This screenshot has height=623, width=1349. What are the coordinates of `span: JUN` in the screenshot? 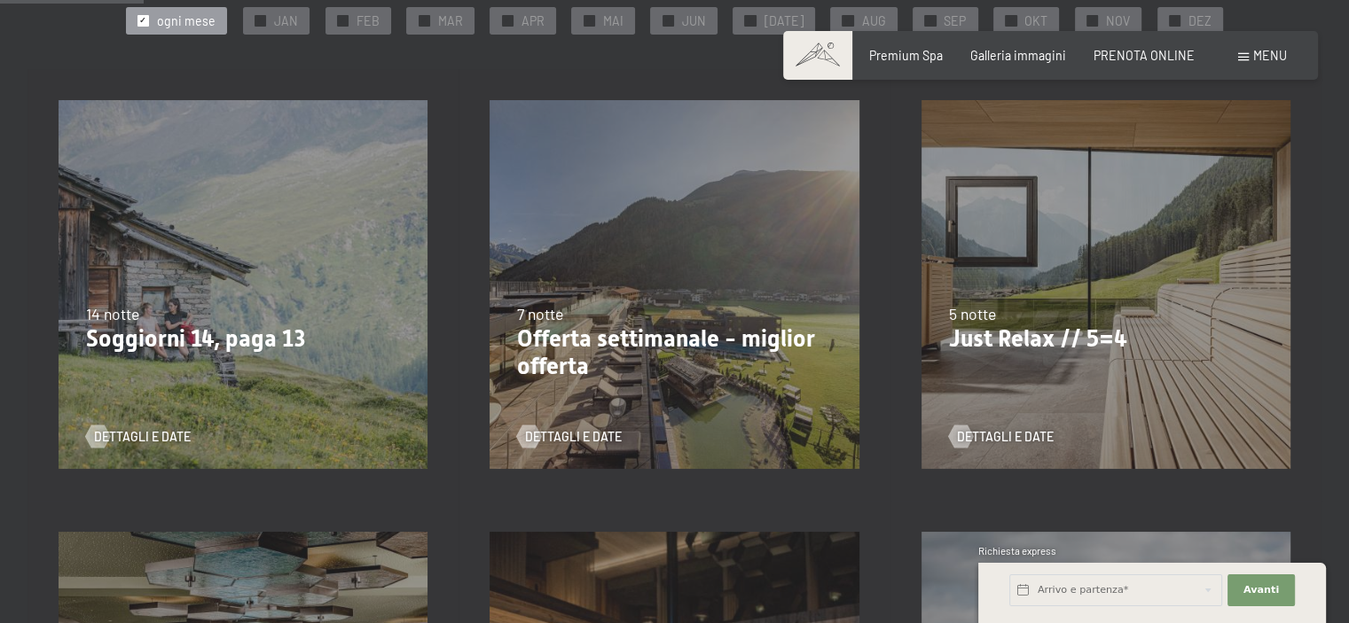 It's located at (693, 21).